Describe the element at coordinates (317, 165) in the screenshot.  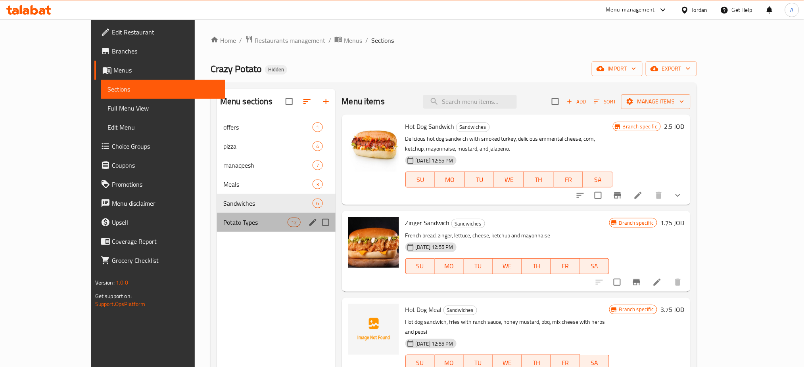
I see `span: 7` at that location.